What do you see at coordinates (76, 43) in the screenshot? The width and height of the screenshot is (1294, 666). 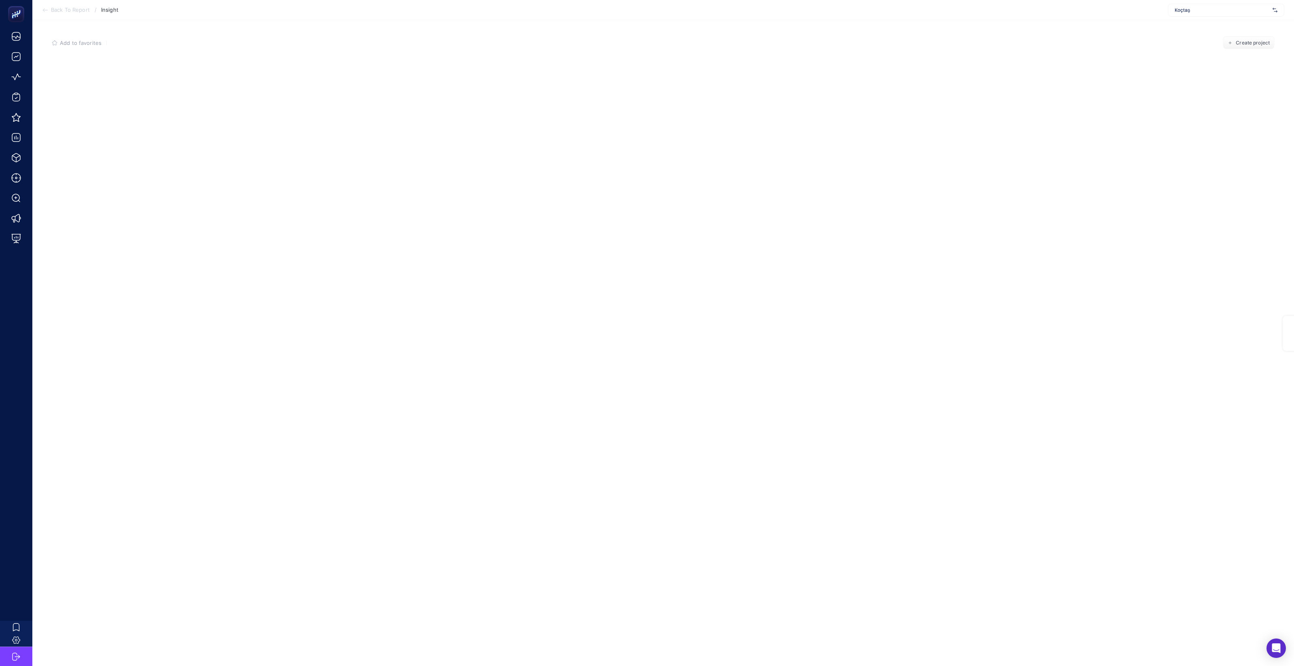 I see `button: Add to favorites` at bounding box center [76, 43].